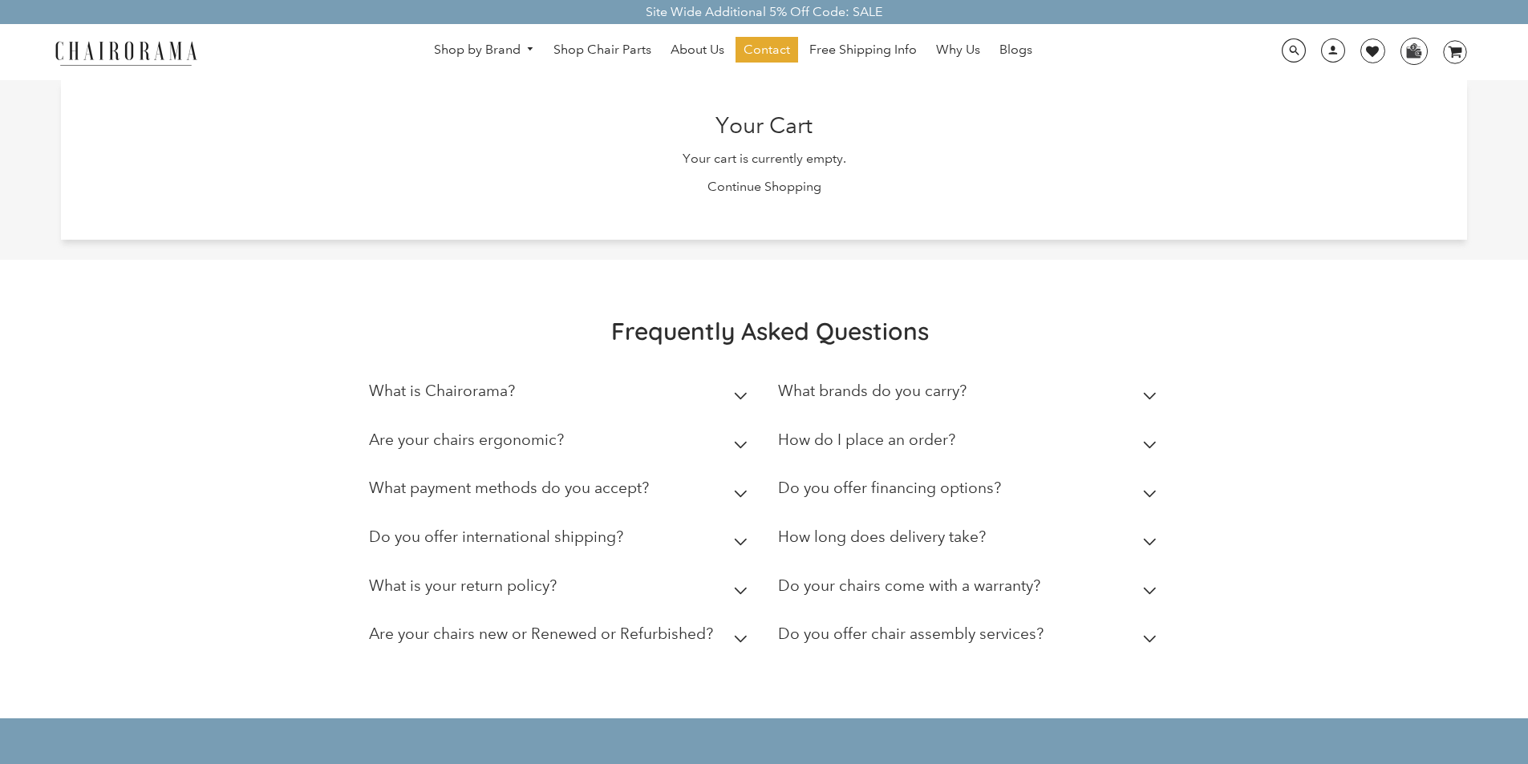 This screenshot has width=1528, height=764. What do you see at coordinates (889, 488) in the screenshot?
I see `h2: Do you offer financing options?` at bounding box center [889, 488].